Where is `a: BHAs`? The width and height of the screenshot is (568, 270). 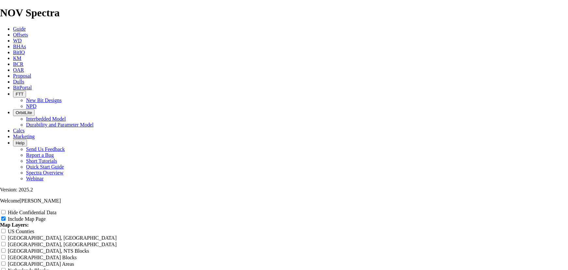 a: BHAs is located at coordinates (20, 46).